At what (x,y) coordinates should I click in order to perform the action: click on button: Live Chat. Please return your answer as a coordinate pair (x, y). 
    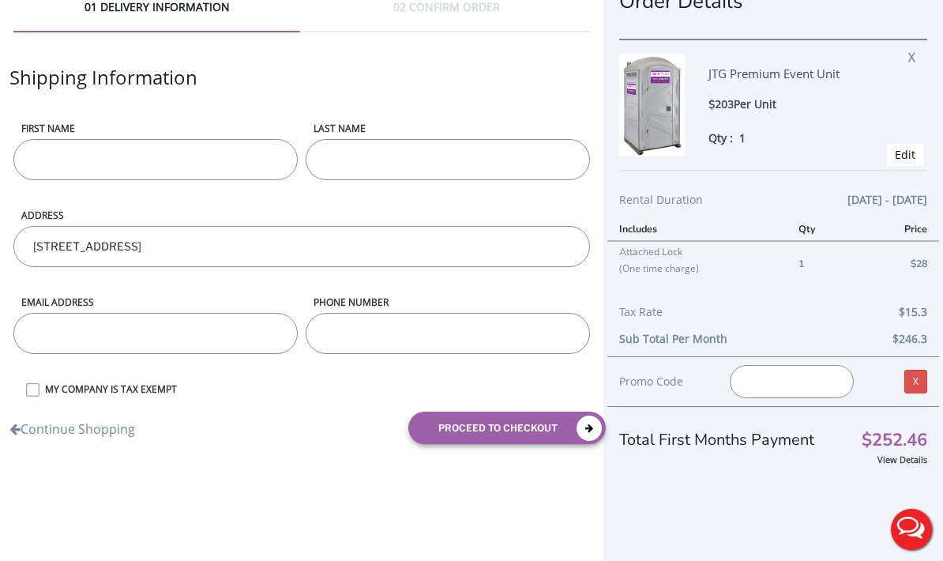
    Looking at the image, I should click on (912, 529).